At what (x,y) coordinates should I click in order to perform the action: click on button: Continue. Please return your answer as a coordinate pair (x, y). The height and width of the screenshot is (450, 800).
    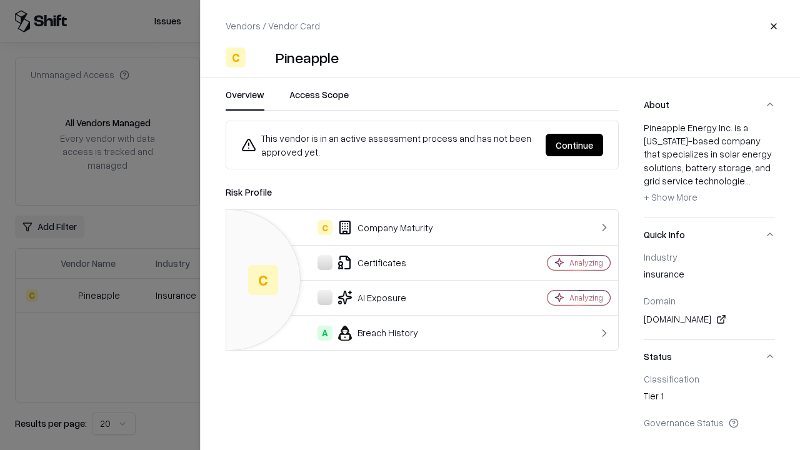
    Looking at the image, I should click on (575, 145).